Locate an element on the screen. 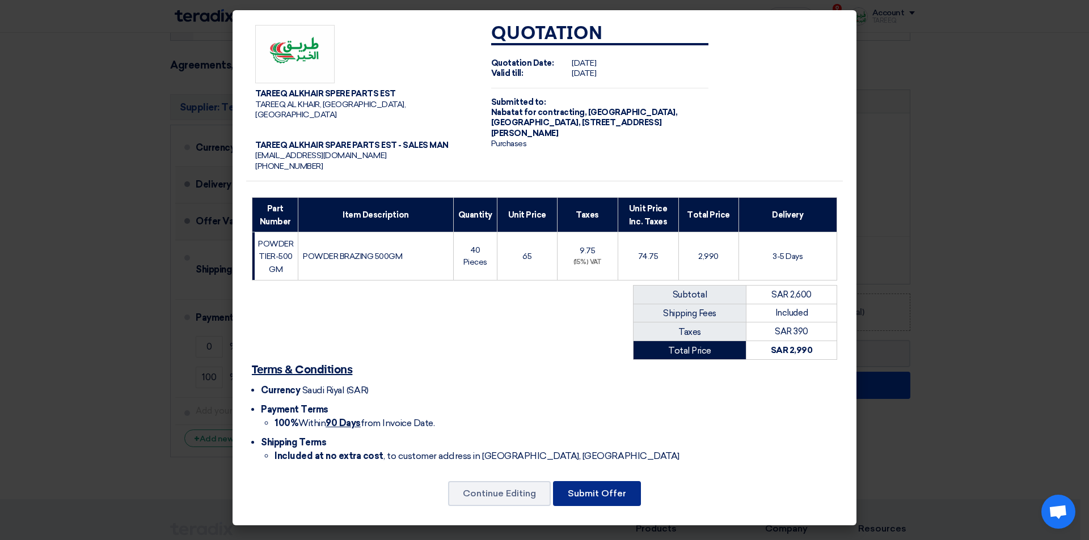  font: Valid till: is located at coordinates (507, 73).